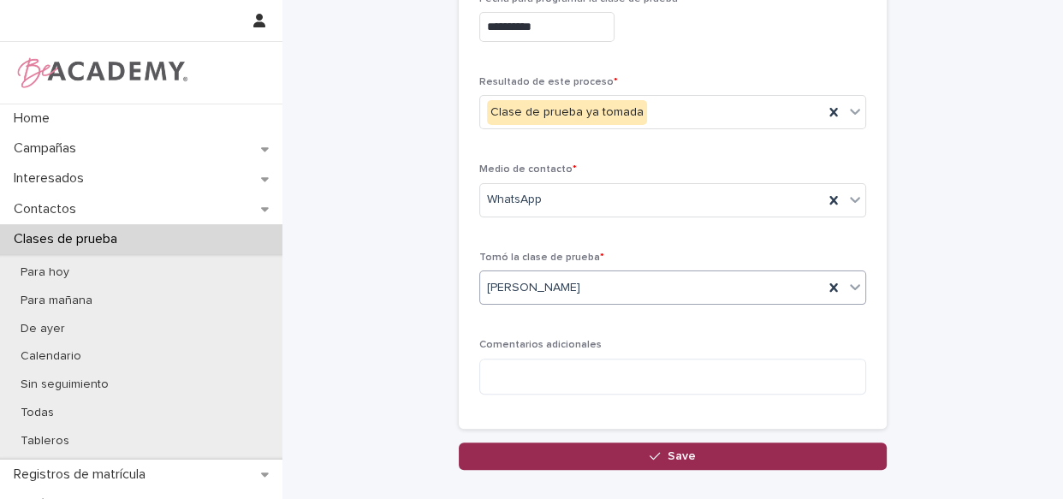 Image resolution: width=1063 pixels, height=499 pixels. I want to click on div: Clase de prueba ya tomada, so click(566, 112).